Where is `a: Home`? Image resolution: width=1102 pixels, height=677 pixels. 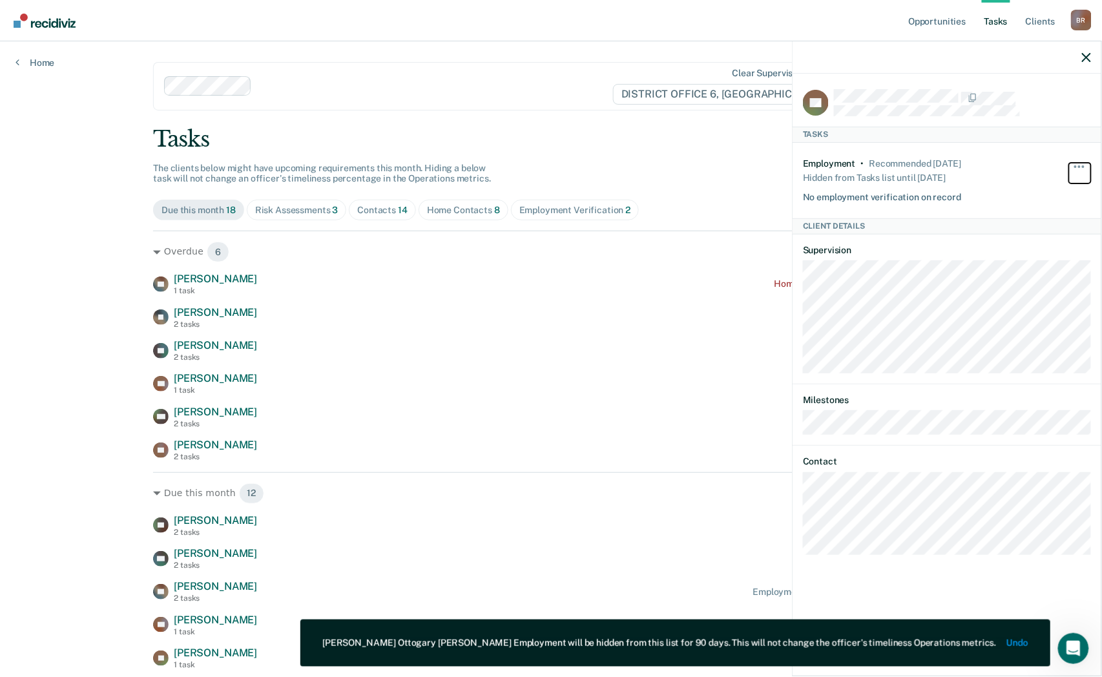 a: Home is located at coordinates (35, 63).